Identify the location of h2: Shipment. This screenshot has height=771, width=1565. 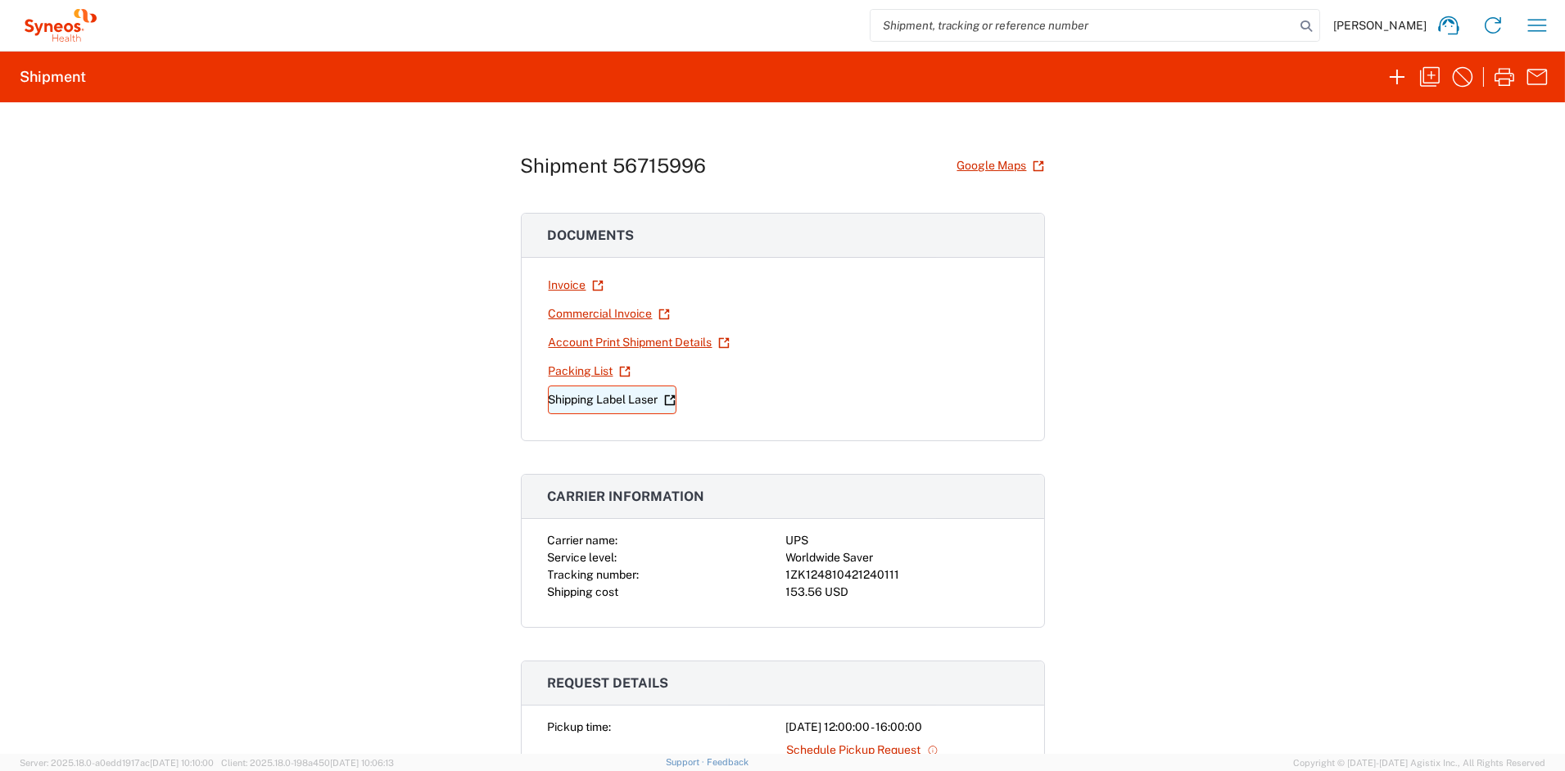
(52, 77).